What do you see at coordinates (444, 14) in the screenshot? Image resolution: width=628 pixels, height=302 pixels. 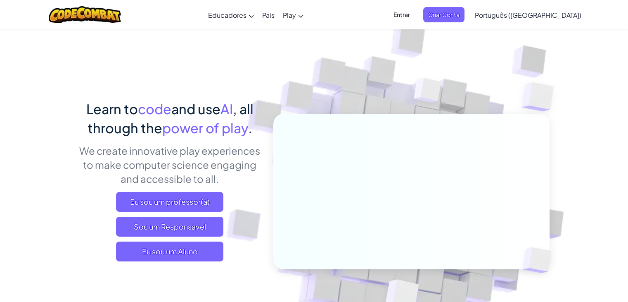 I see `span: Criar Conta` at bounding box center [444, 14].